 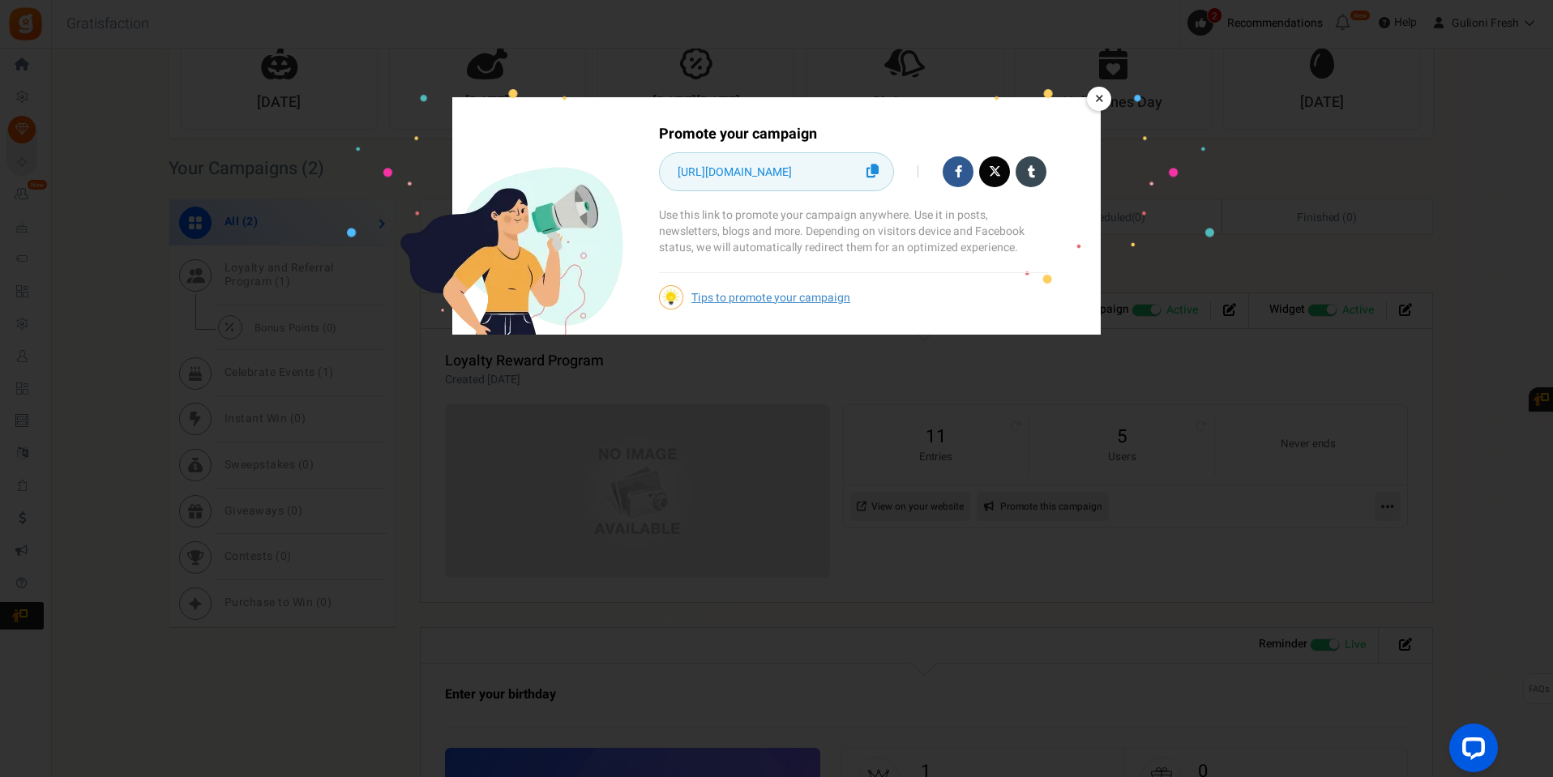 I want to click on button: Open LiveChat chat widget, so click(x=37, y=31).